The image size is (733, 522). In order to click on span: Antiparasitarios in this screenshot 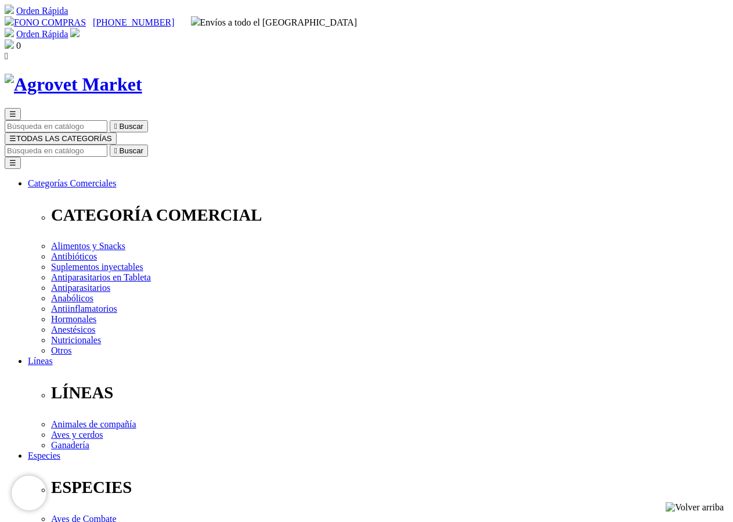, I will do `click(81, 287)`.